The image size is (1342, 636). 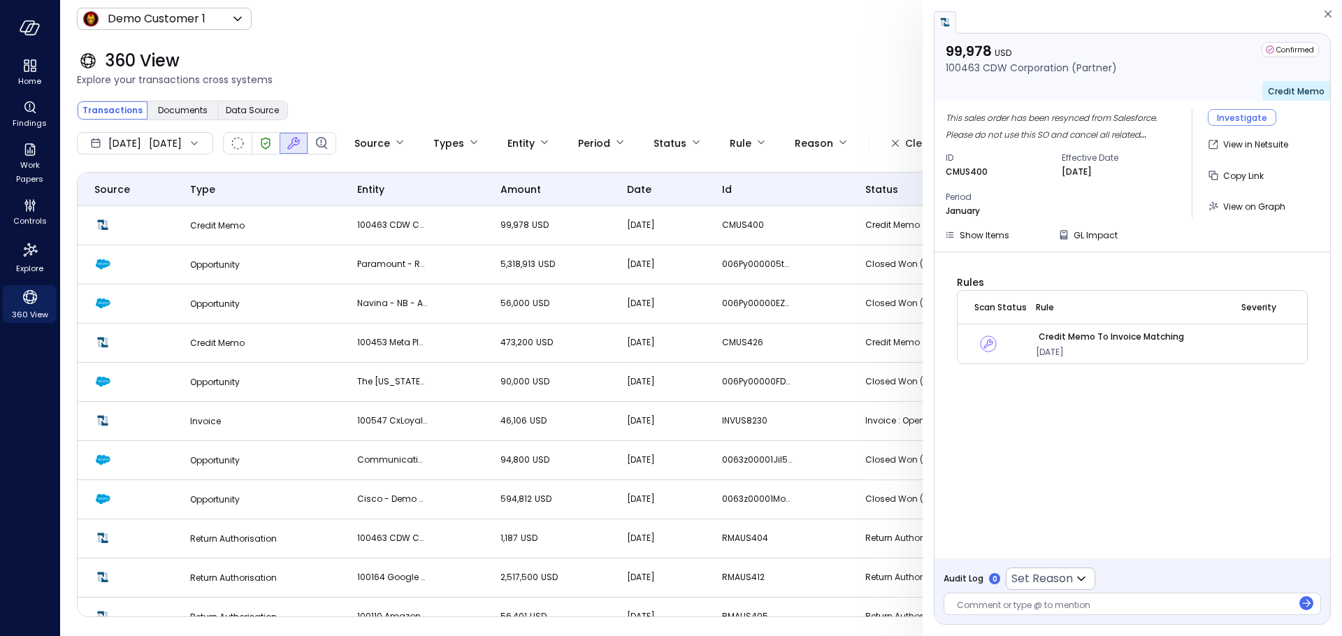 I want to click on span: Explore your transactions cross systems, so click(x=701, y=80).